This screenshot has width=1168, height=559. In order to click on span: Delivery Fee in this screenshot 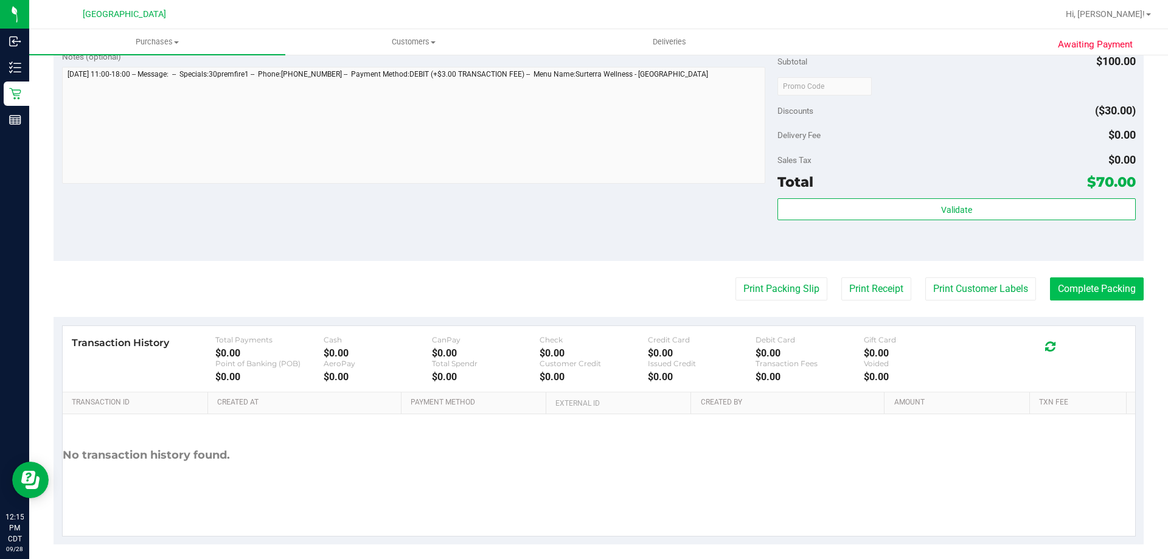, I will do `click(798, 135)`.